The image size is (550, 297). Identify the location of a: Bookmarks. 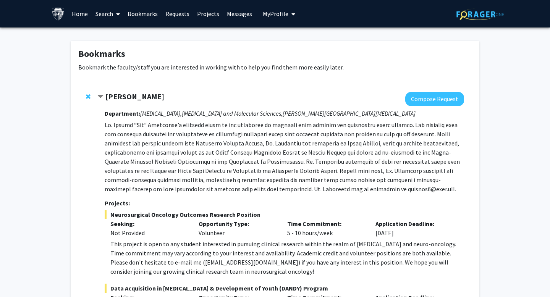
(142, 14).